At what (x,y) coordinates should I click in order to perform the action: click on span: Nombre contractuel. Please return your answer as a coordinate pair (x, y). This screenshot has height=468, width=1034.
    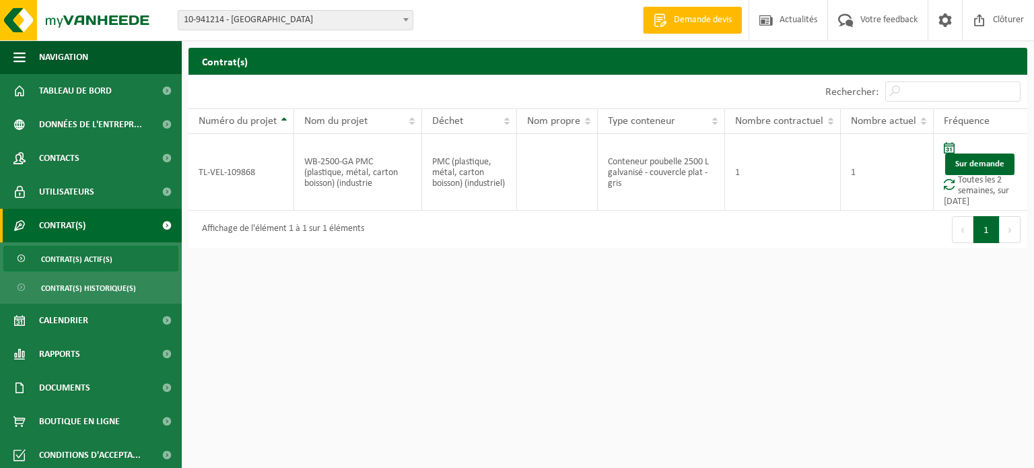
    Looking at the image, I should click on (779, 121).